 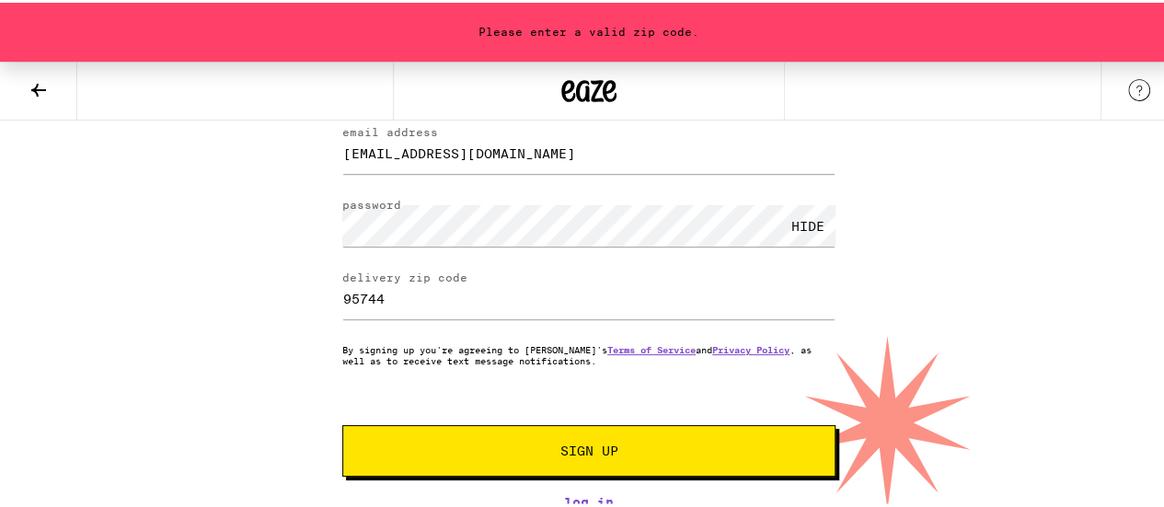 I want to click on div: HIDE, so click(x=808, y=223).